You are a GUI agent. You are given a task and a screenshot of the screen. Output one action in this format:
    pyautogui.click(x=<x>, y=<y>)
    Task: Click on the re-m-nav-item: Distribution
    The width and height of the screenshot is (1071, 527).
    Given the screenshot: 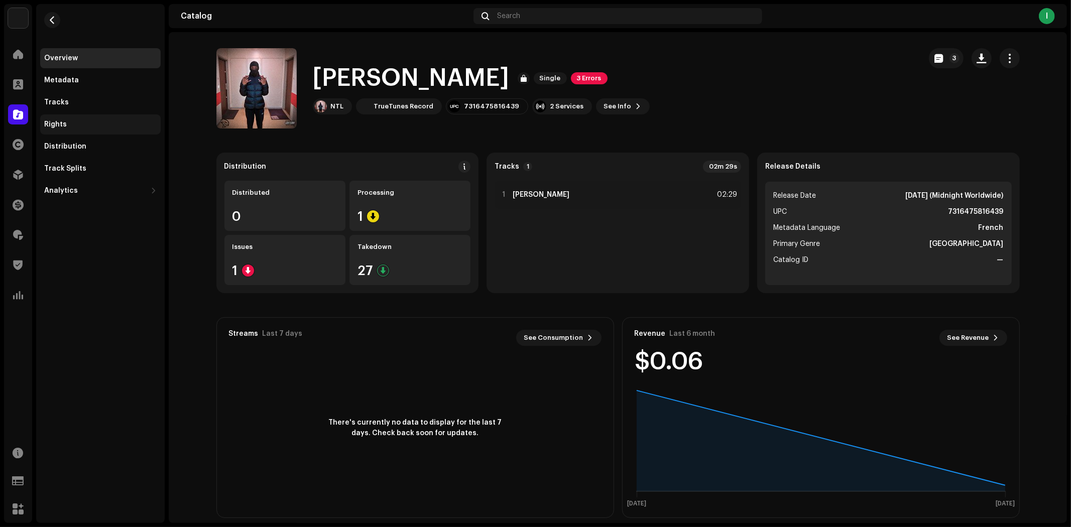 What is the action you would take?
    pyautogui.click(x=100, y=147)
    